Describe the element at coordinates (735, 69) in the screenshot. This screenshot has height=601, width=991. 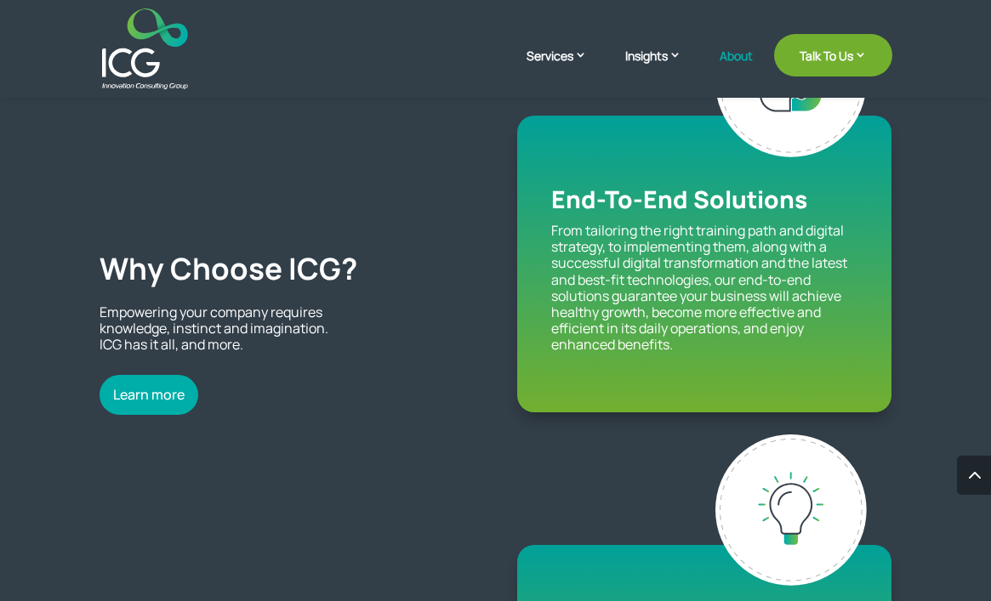
I see `a: About` at that location.